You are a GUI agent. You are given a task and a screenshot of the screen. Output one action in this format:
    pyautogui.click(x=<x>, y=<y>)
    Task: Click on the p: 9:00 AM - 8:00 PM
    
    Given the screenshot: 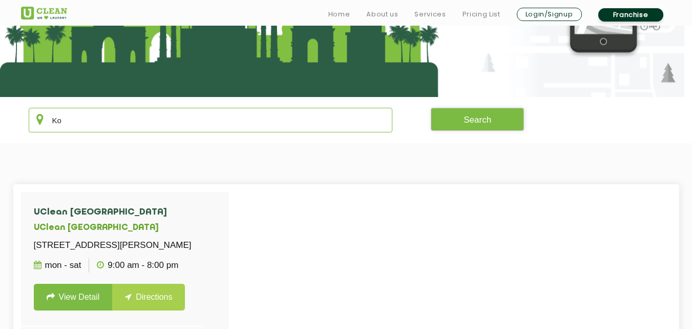 What is the action you would take?
    pyautogui.click(x=137, y=265)
    